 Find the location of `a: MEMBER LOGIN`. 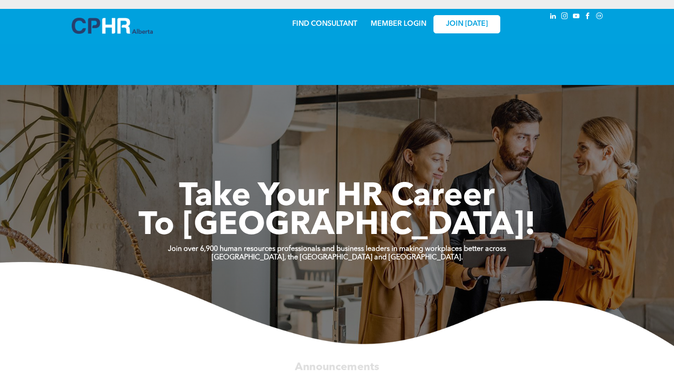

a: MEMBER LOGIN is located at coordinates (398, 24).